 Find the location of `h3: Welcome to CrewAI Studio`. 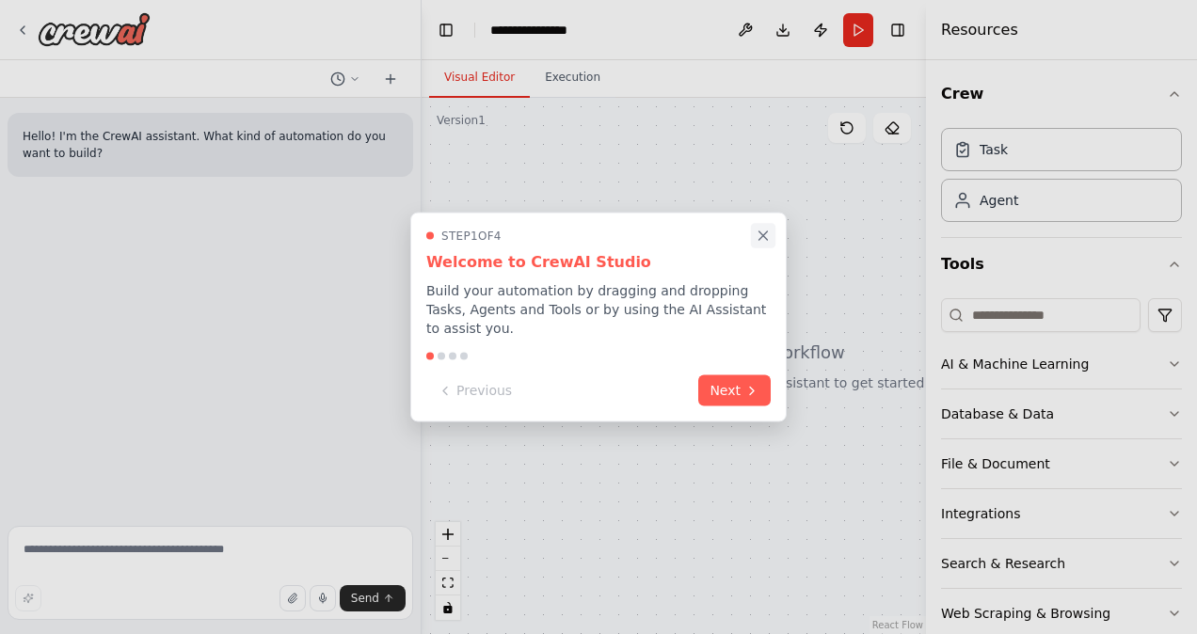

h3: Welcome to CrewAI Studio is located at coordinates (598, 262).